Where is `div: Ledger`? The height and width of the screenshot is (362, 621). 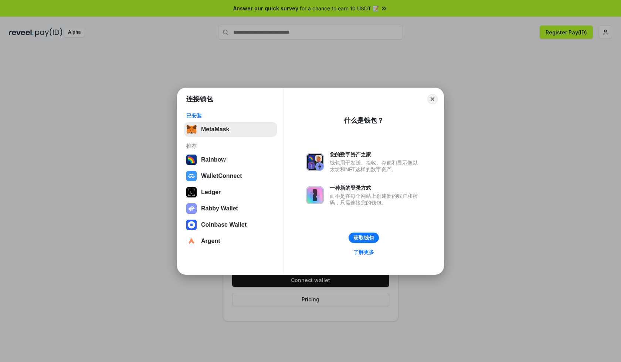
div: Ledger is located at coordinates (211, 192).